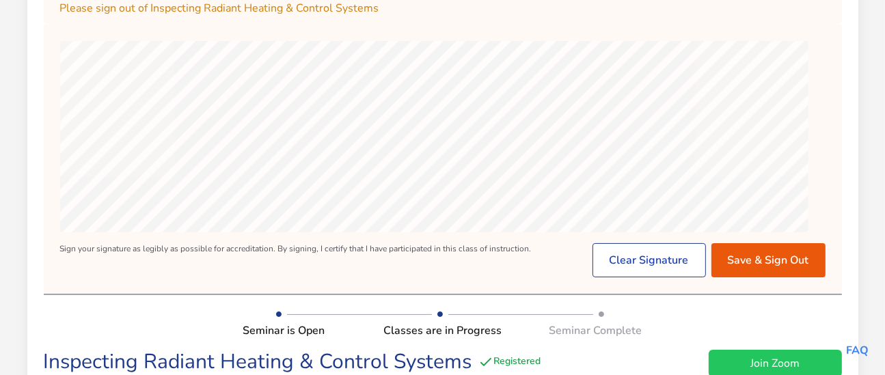  Describe the element at coordinates (509, 362) in the screenshot. I see `div: Registered` at that location.